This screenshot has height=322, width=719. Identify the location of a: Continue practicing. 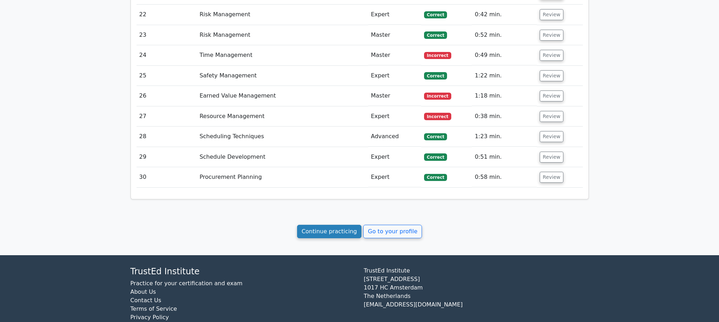
(329, 232).